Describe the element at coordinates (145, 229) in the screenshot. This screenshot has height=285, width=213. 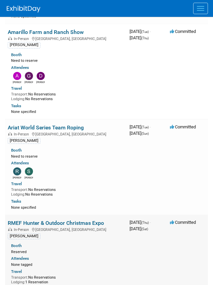
I see `span: (Sat)` at that location.